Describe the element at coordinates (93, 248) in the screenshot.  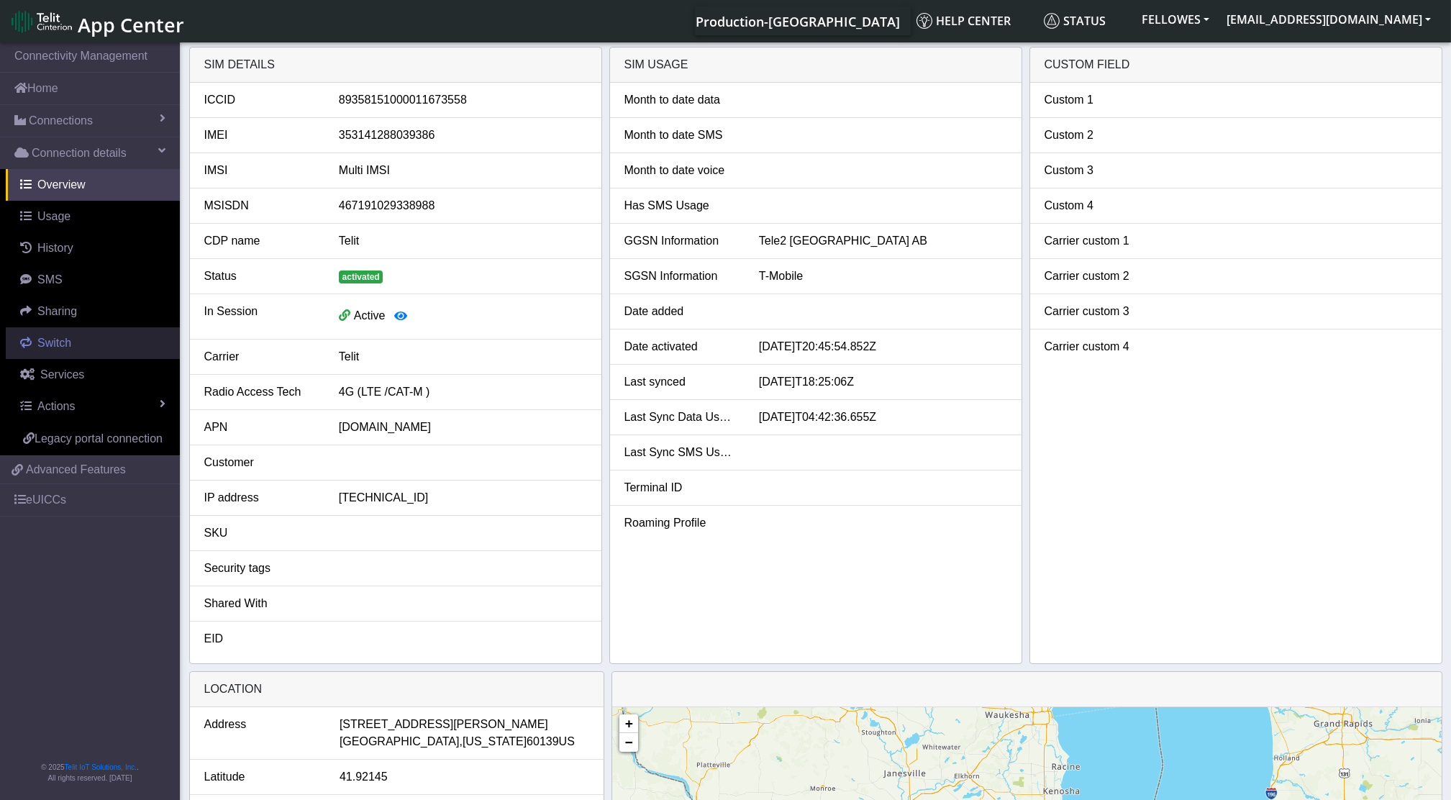
I see `a: History` at that location.